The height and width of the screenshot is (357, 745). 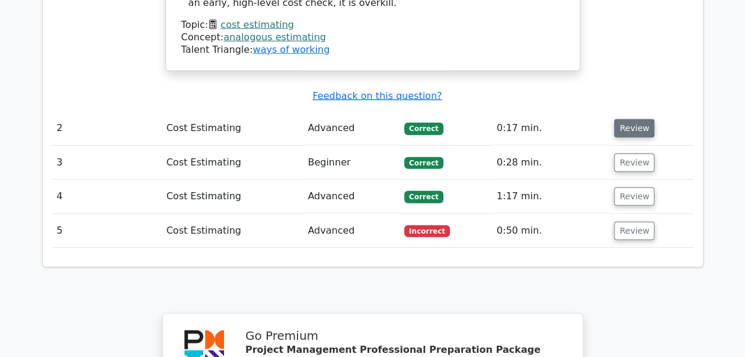 I want to click on span: Incorrect, so click(x=427, y=231).